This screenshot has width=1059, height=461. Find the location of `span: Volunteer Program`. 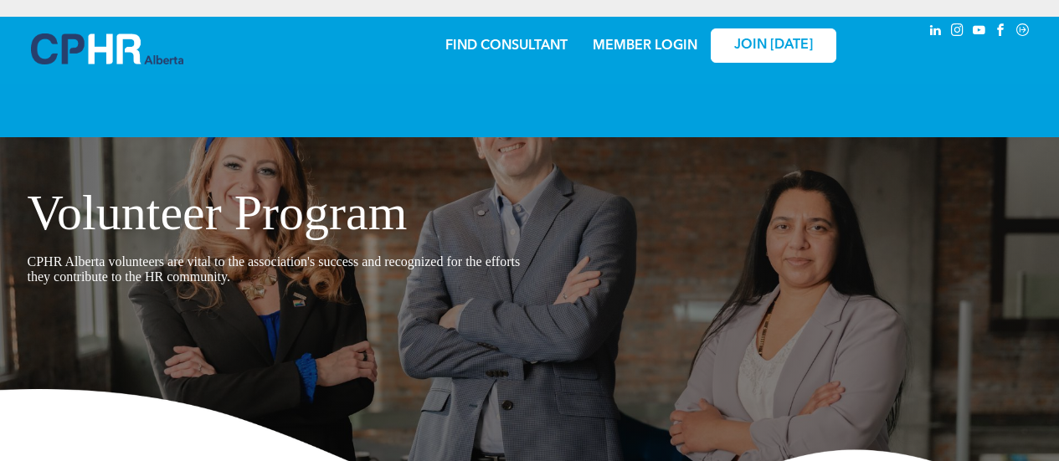

span: Volunteer Program is located at coordinates (218, 213).